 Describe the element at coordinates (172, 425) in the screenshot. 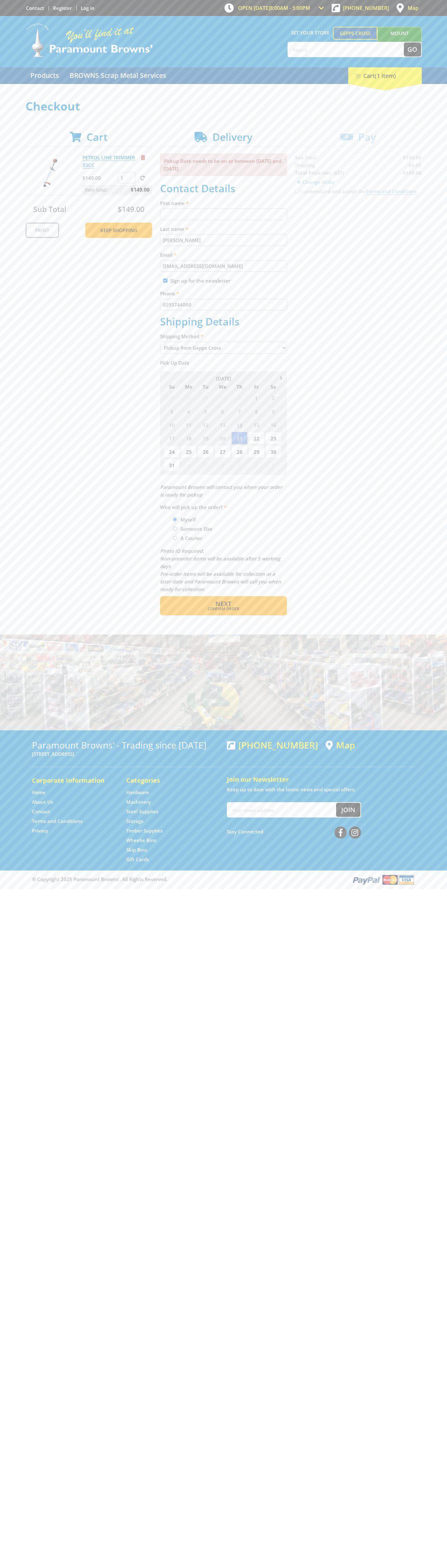

I see `span: 10` at that location.